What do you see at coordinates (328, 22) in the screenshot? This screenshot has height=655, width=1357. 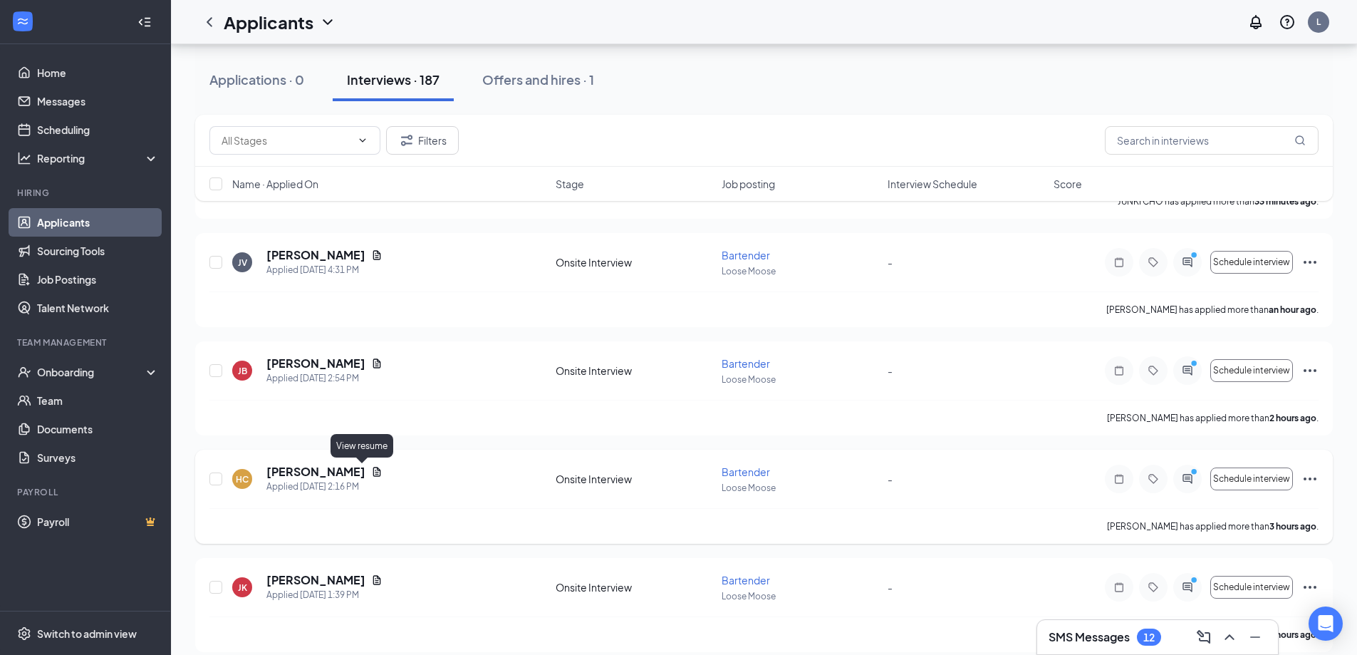 I see `svg: ChevronDown` at bounding box center [328, 22].